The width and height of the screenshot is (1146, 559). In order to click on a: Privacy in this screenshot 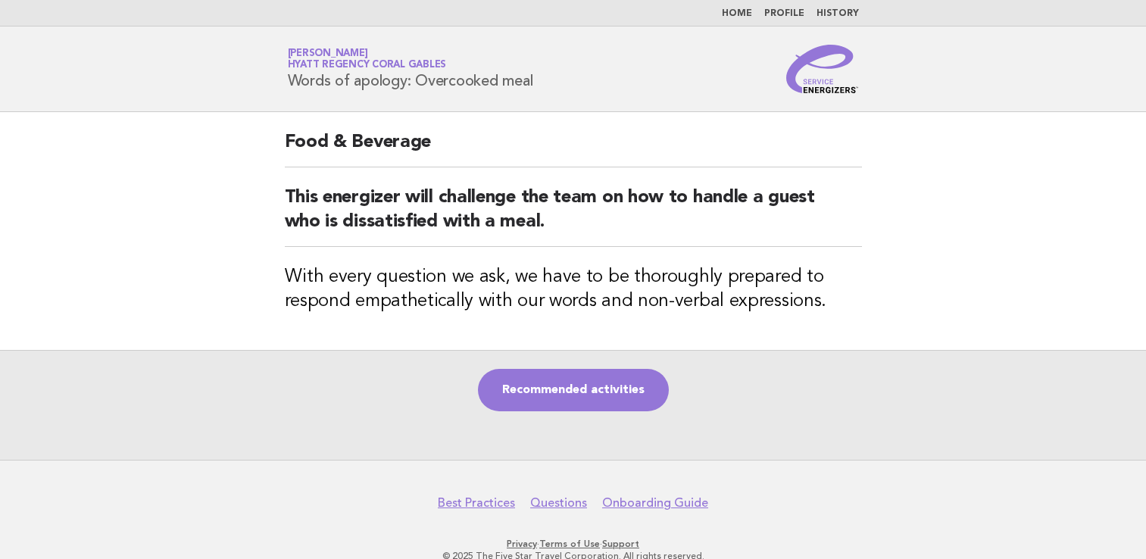, I will do `click(522, 544)`.